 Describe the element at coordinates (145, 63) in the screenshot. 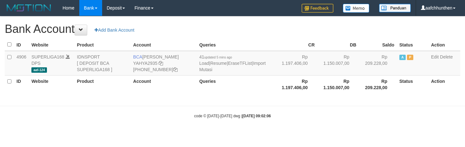

I see `a: YAHYA2935` at that location.